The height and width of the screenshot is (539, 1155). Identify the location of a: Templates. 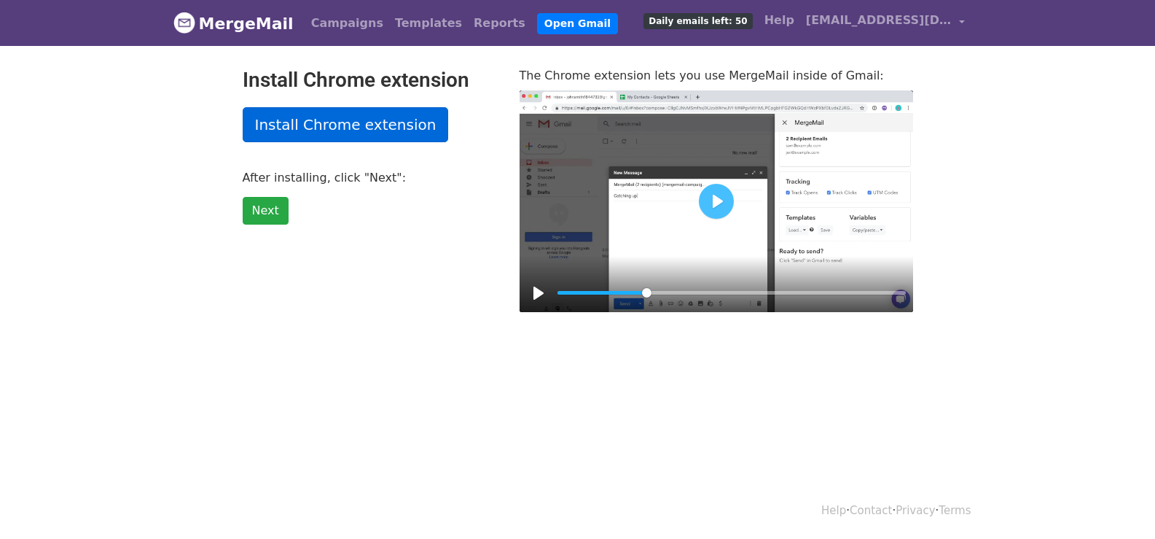
(429, 23).